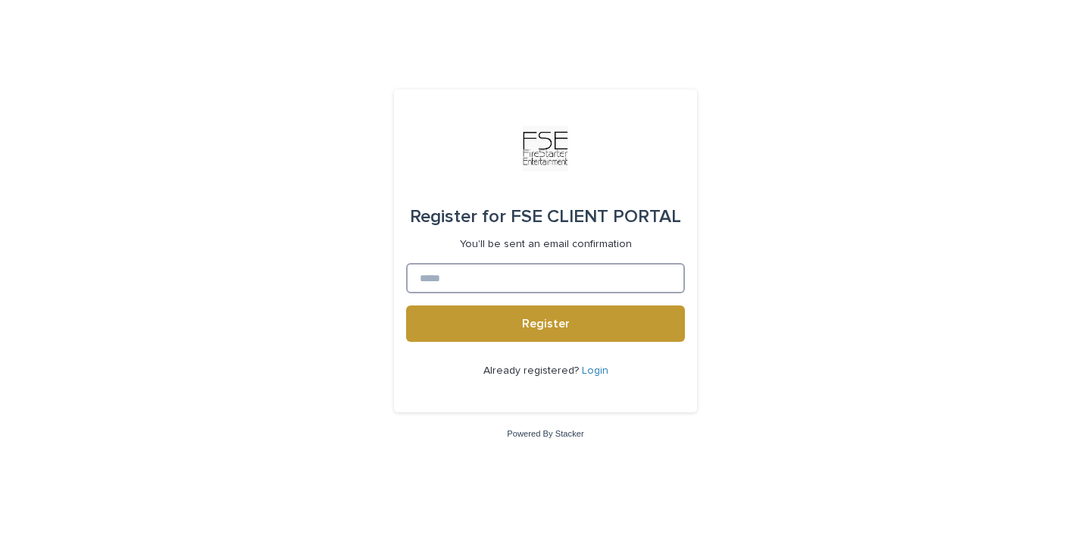 The width and height of the screenshot is (1091, 545). I want to click on a: Login, so click(595, 370).